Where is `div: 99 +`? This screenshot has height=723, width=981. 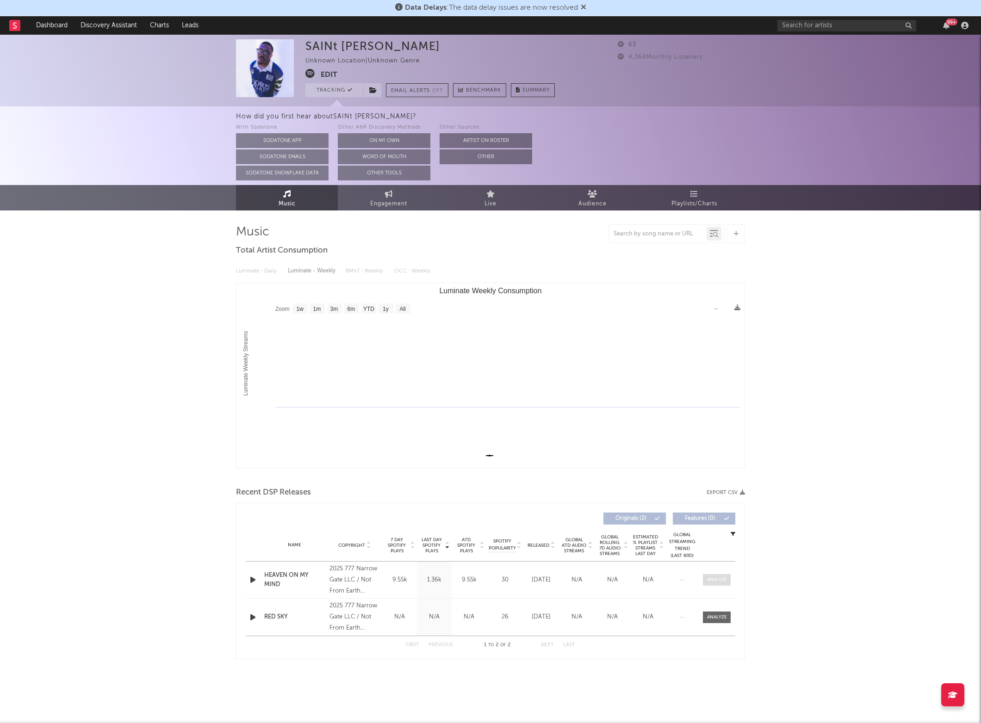
div: 99 + is located at coordinates (952, 22).